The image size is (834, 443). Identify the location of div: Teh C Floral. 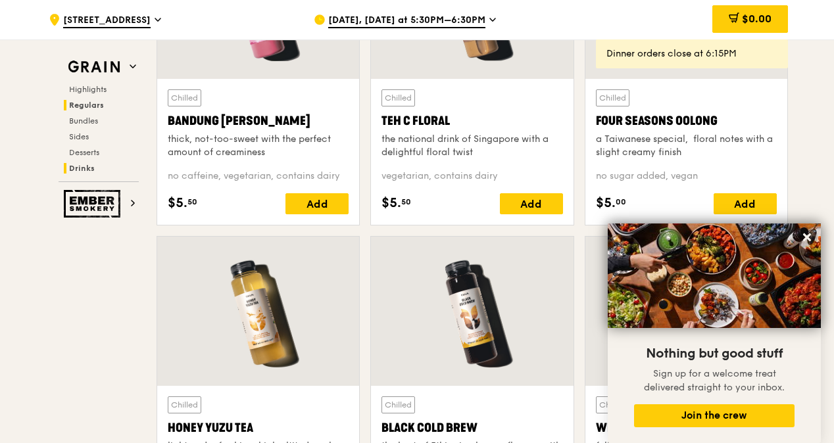
(472, 121).